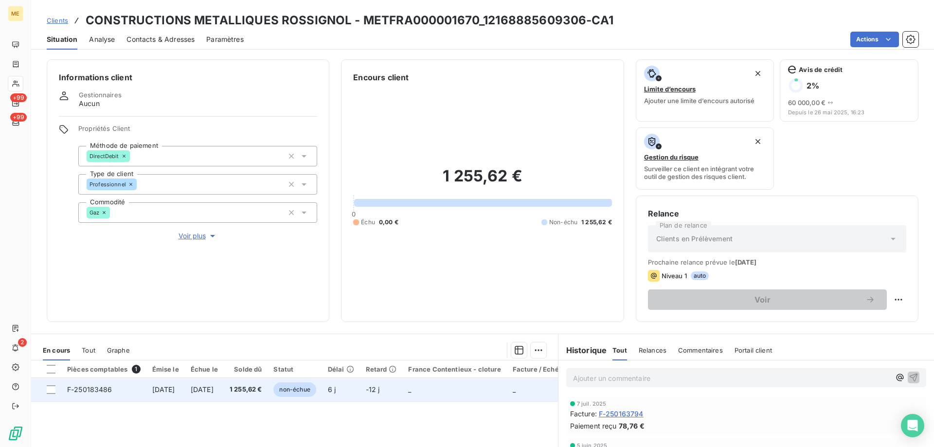 This screenshot has width=934, height=447. Describe the element at coordinates (813, 86) in the screenshot. I see `h6: 2 %` at that location.